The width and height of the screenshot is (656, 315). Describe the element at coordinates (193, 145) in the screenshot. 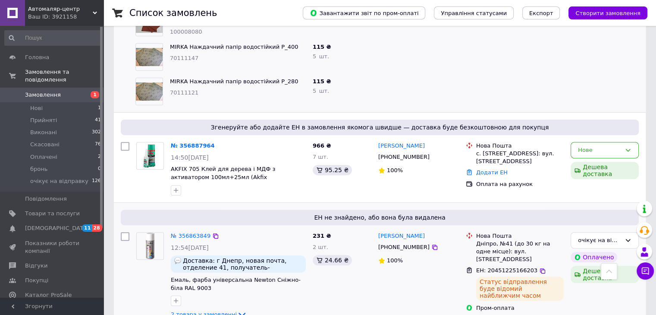

I see `a: № 356887964` at that location.